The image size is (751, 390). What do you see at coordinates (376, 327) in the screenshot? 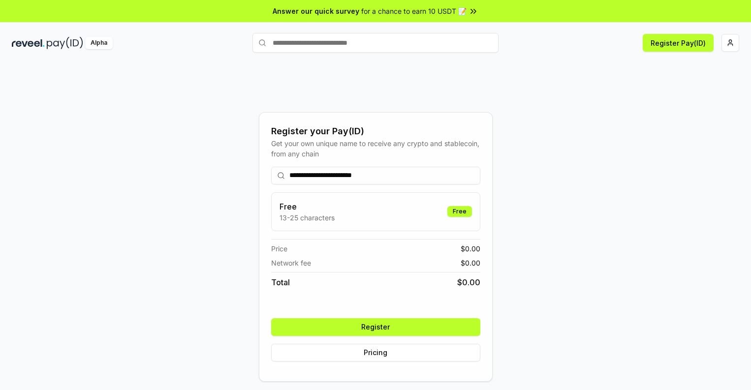
I see `button: Register` at bounding box center [376, 327].